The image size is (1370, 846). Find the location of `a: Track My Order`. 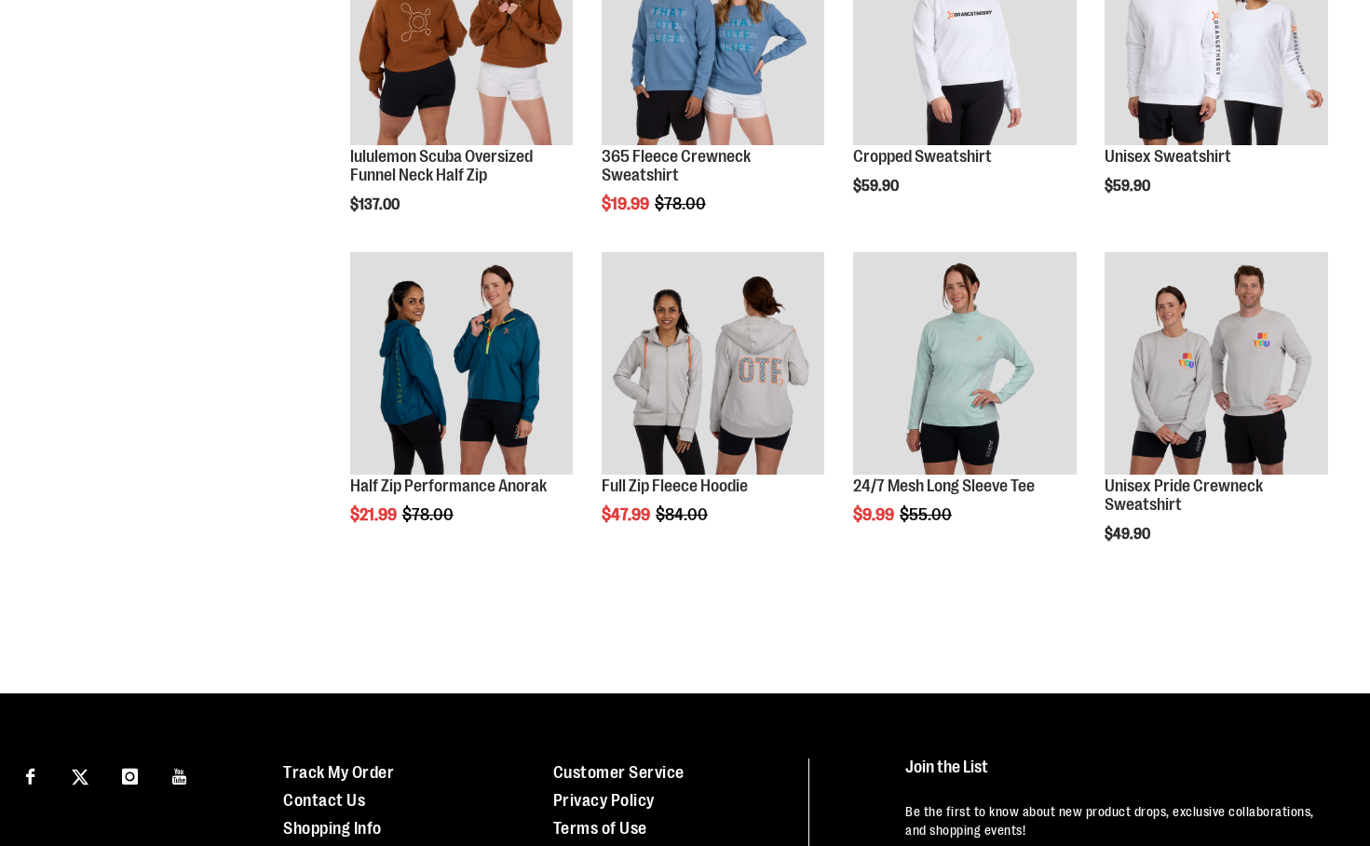

a: Track My Order is located at coordinates (338, 773).